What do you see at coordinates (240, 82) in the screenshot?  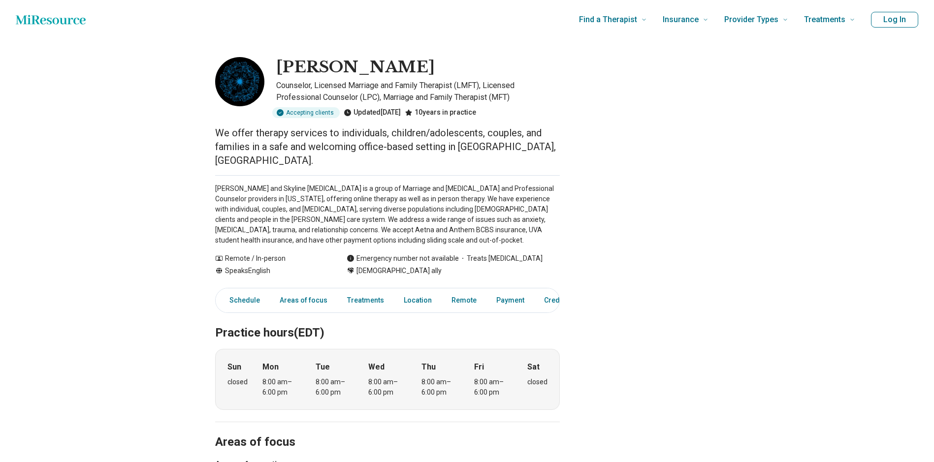 I see `img: Christine Bowers, Counselor` at bounding box center [240, 82].